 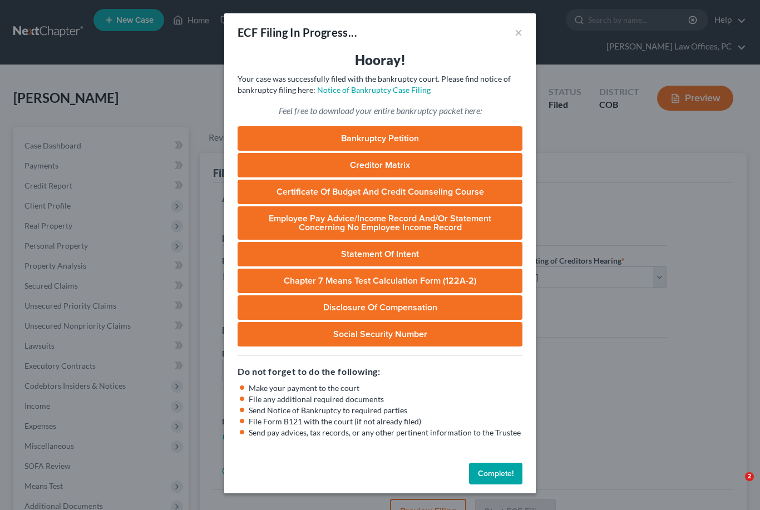 I want to click on span: 2, so click(x=750, y=477).